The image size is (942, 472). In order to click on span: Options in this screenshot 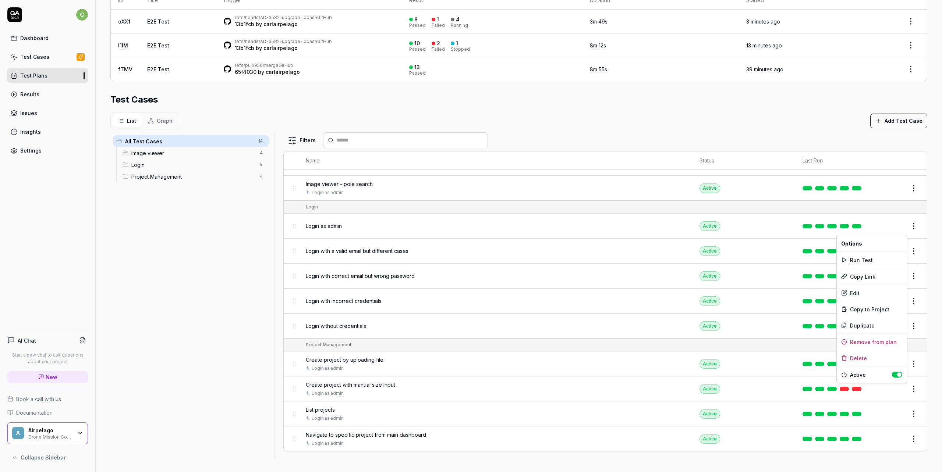, I will do `click(851, 244)`.